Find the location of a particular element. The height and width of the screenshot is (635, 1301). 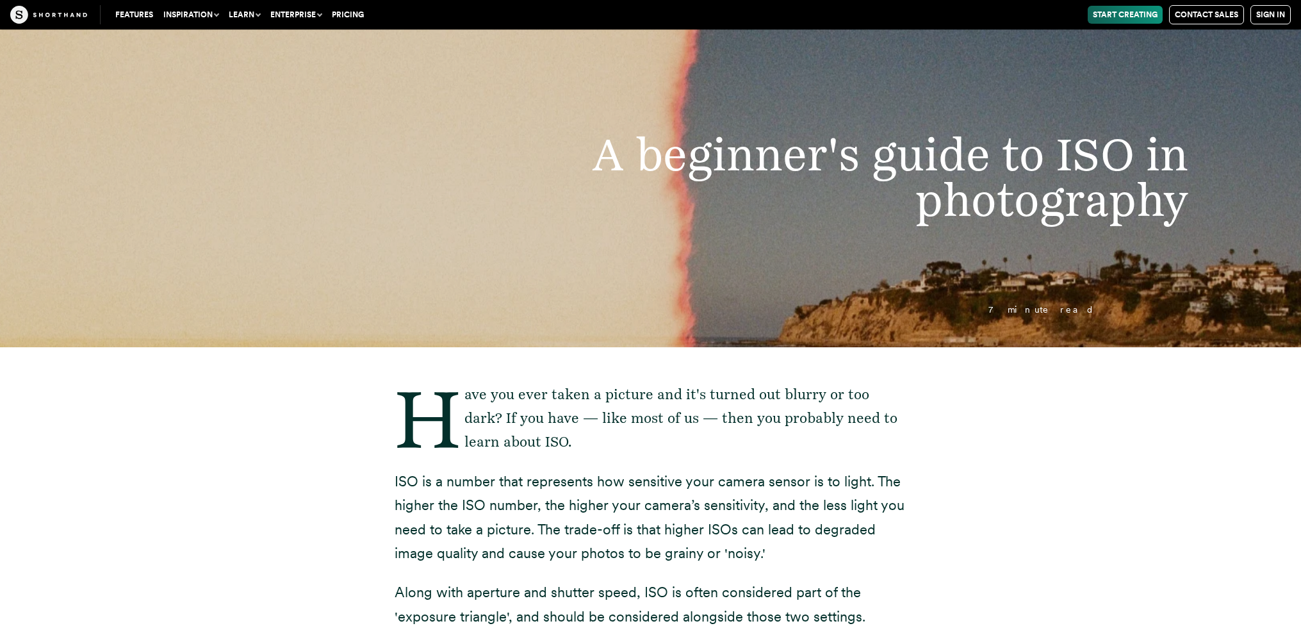

p: Along with aperture and shutter speed, ISO is often considered part of the 'exposure triangle', a... is located at coordinates (651, 604).